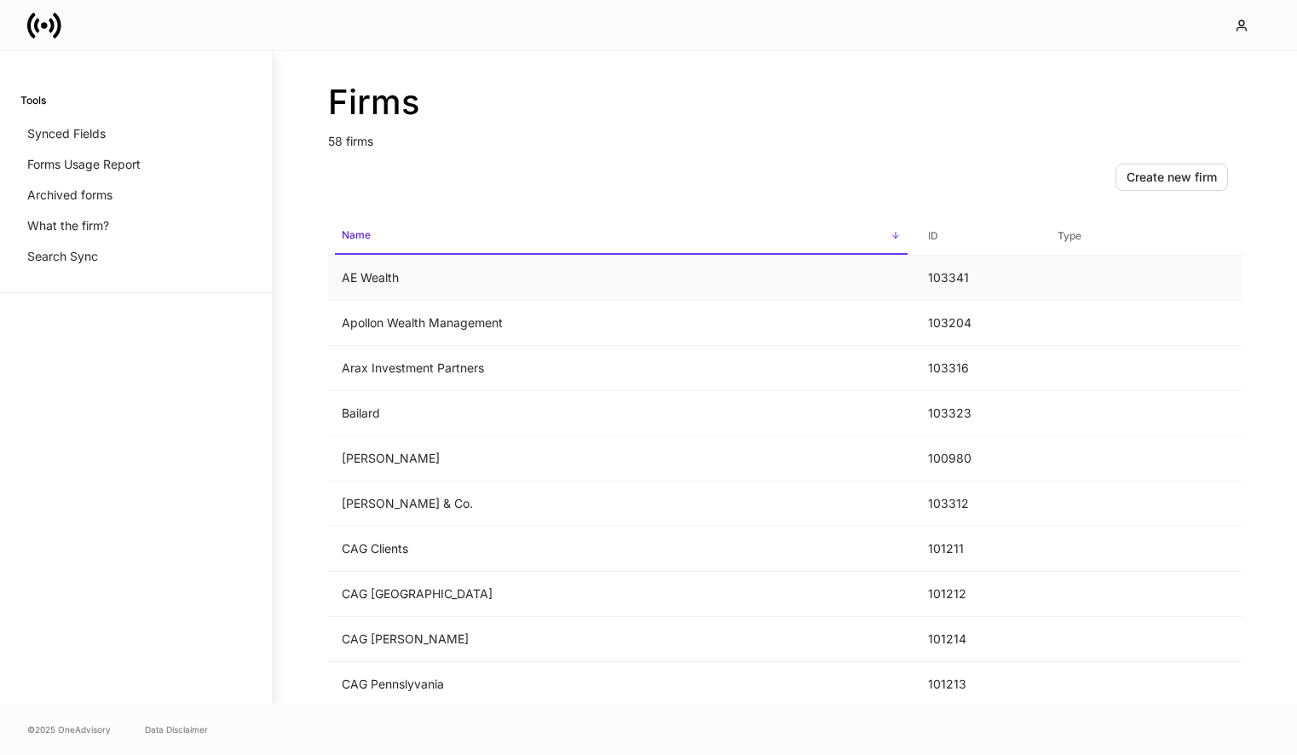 The image size is (1297, 755). I want to click on p: Forms Usage Report, so click(83, 164).